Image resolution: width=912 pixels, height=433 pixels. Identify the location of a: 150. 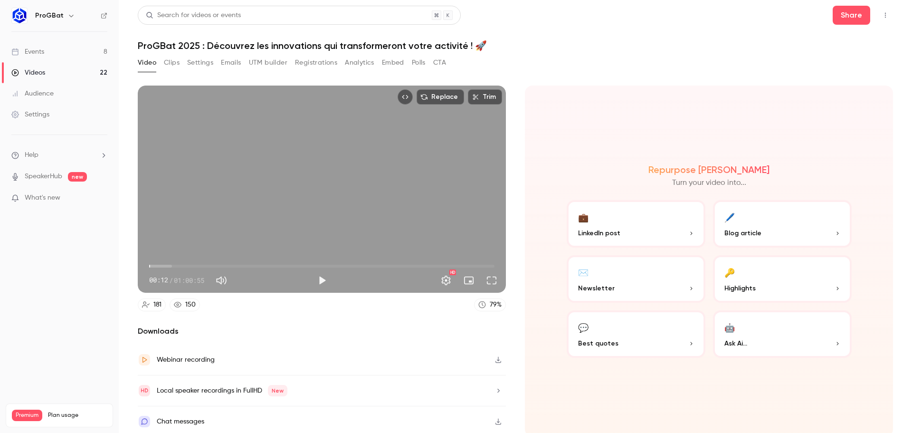
(185, 305).